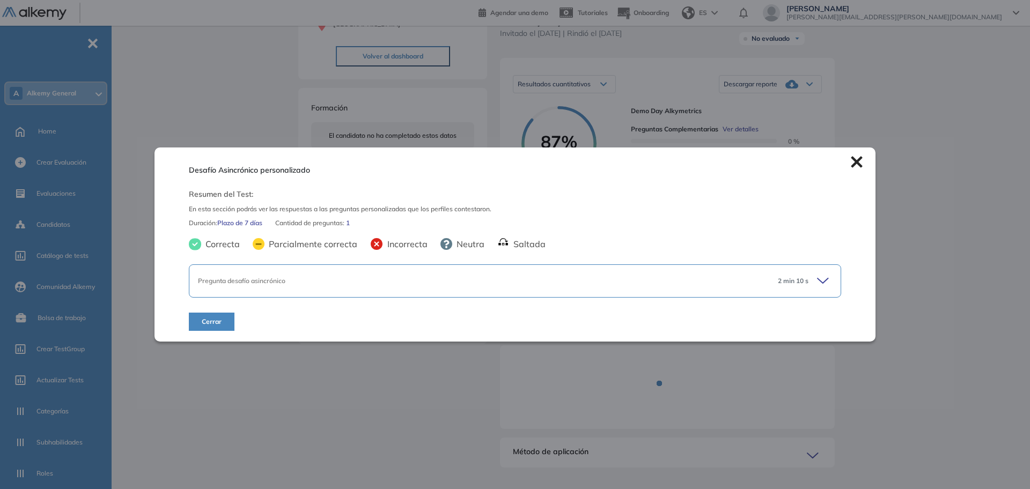 Image resolution: width=1030 pixels, height=489 pixels. Describe the element at coordinates (515, 209) in the screenshot. I see `span: En esta sección podrás ver las respuestas a las preguntas personalizadas que los perfiles contest...` at that location.